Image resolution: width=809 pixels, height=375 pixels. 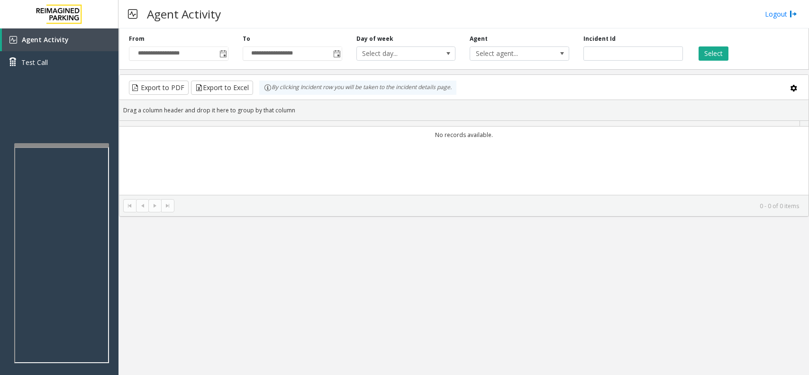 What do you see at coordinates (133, 14) in the screenshot?
I see `img: pageIcon` at bounding box center [133, 14].